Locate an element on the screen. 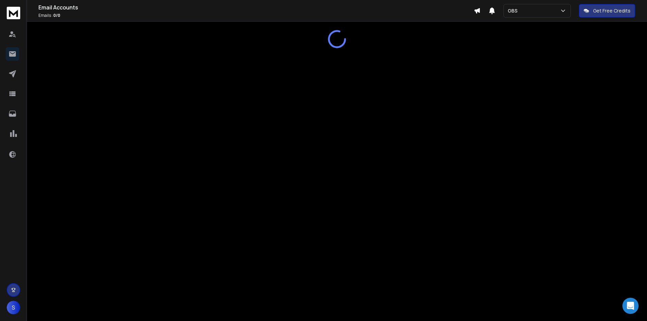 The height and width of the screenshot is (321, 647). div: Open Intercom Messenger is located at coordinates (630, 305).